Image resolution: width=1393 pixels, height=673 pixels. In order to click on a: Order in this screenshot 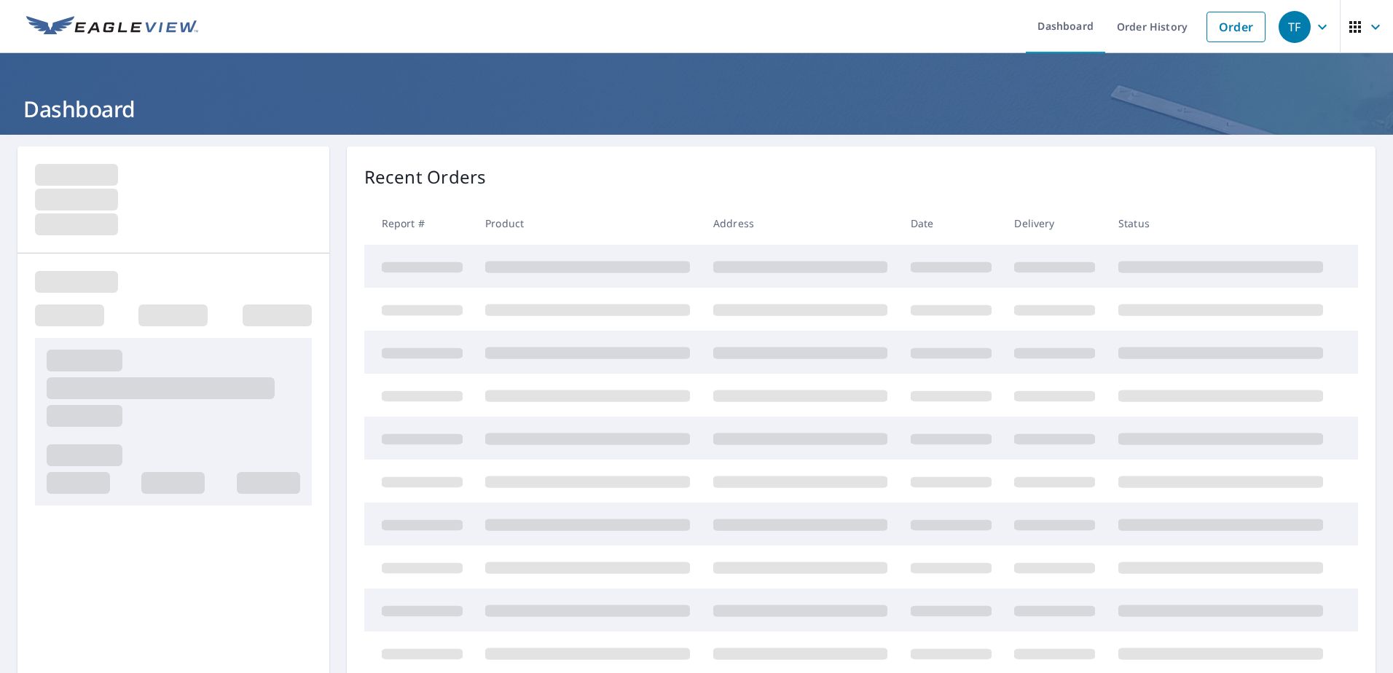, I will do `click(1236, 27)`.